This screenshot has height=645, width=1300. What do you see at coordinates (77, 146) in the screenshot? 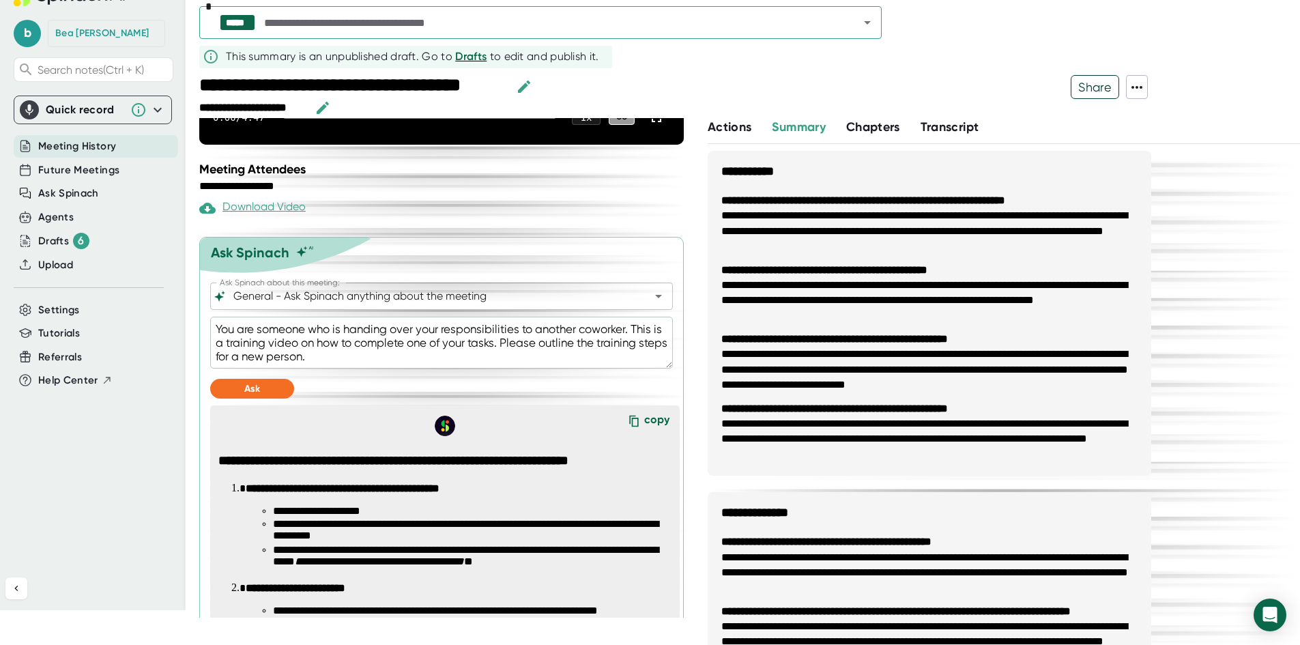
I see `span: Meeting History` at bounding box center [77, 146].